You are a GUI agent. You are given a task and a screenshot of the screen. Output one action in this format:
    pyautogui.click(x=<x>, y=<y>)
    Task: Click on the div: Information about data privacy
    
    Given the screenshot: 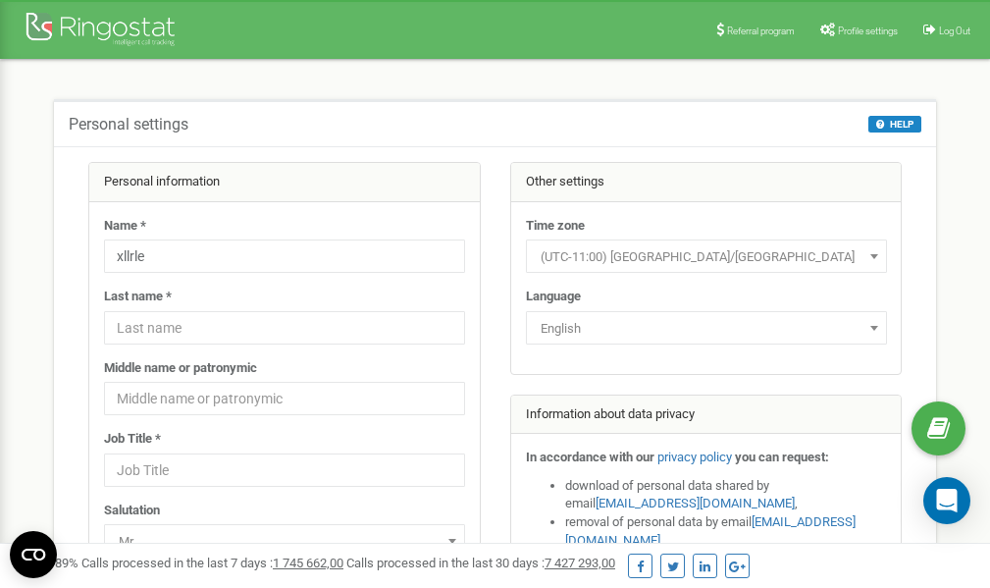 What is the action you would take?
    pyautogui.click(x=707, y=415)
    